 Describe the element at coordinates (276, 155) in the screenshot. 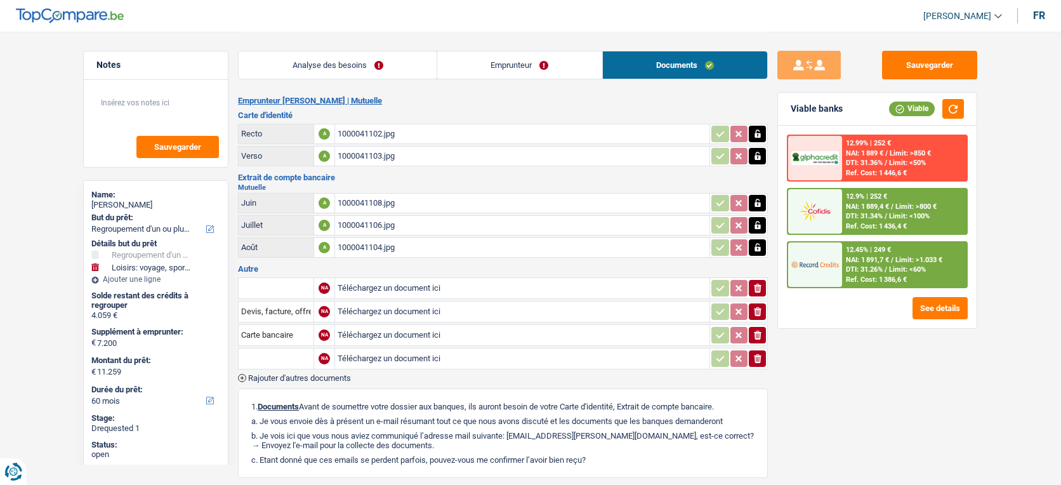

I see `div: Verso` at that location.